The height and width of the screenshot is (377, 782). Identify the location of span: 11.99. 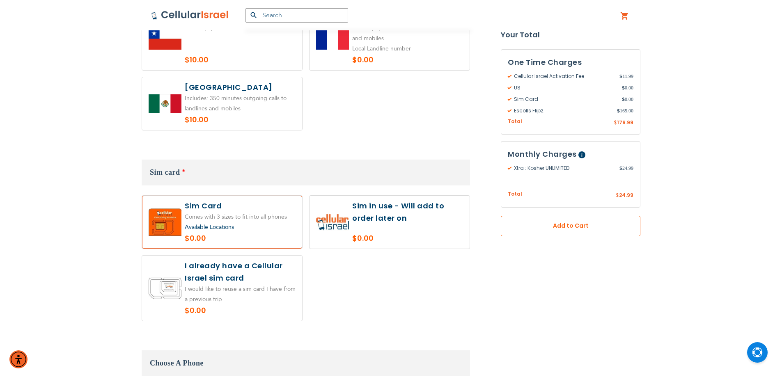
(626, 76).